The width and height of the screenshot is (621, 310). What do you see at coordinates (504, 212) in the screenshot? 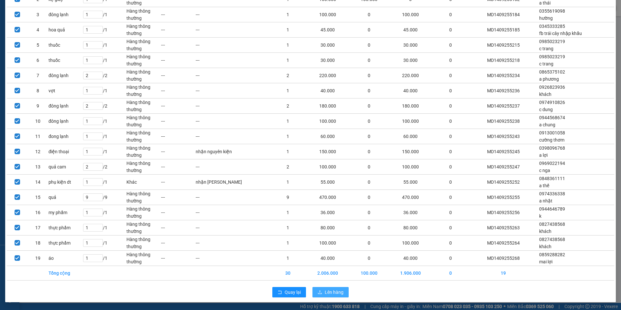
I see `td: MD1409255256` at bounding box center [504, 212].